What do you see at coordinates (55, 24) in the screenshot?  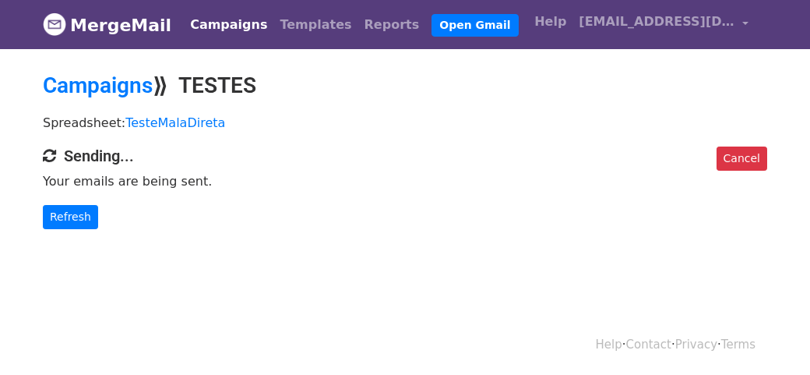 I see `img: MergeMail logo` at bounding box center [55, 24].